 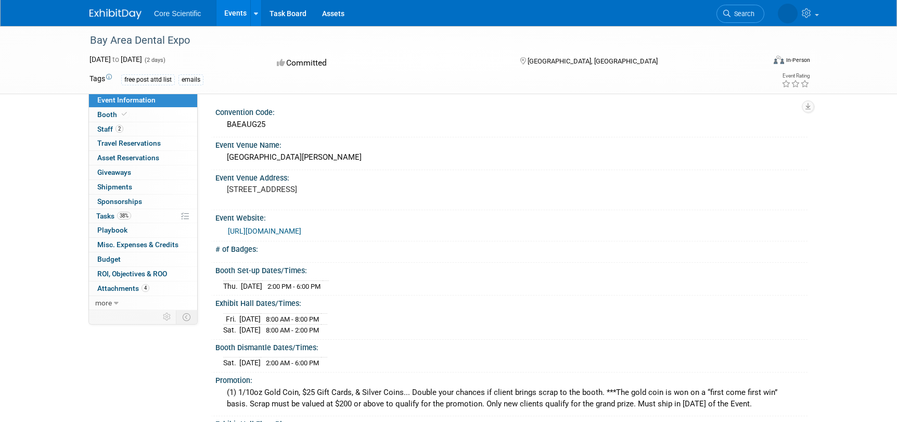 What do you see at coordinates (132, 274) in the screenshot?
I see `span: ROI, Objectives & ROO` at bounding box center [132, 274].